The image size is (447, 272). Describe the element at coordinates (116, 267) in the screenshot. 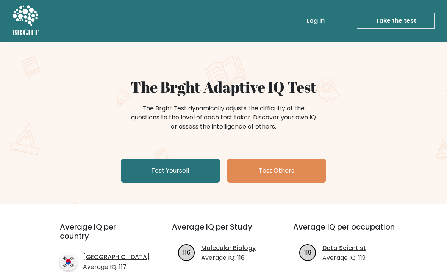

I see `p: Average IQ: 117` at that location.